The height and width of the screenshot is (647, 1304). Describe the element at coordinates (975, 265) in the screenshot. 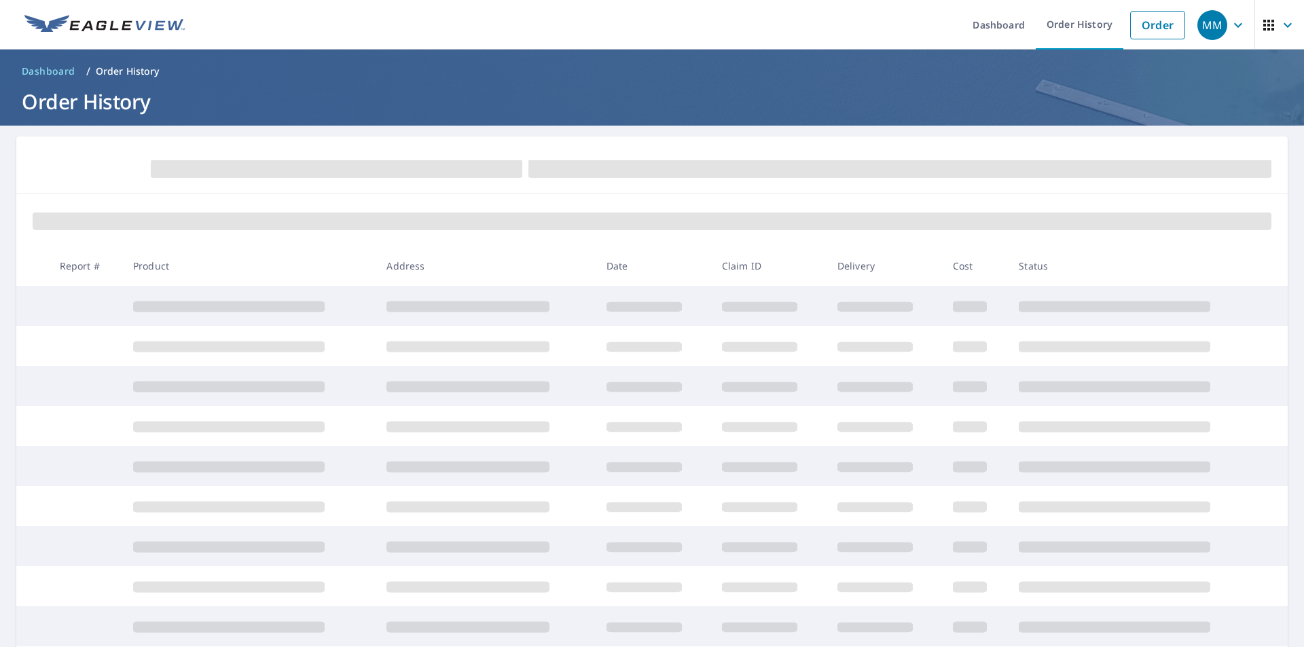

I see `th: Cost` at that location.